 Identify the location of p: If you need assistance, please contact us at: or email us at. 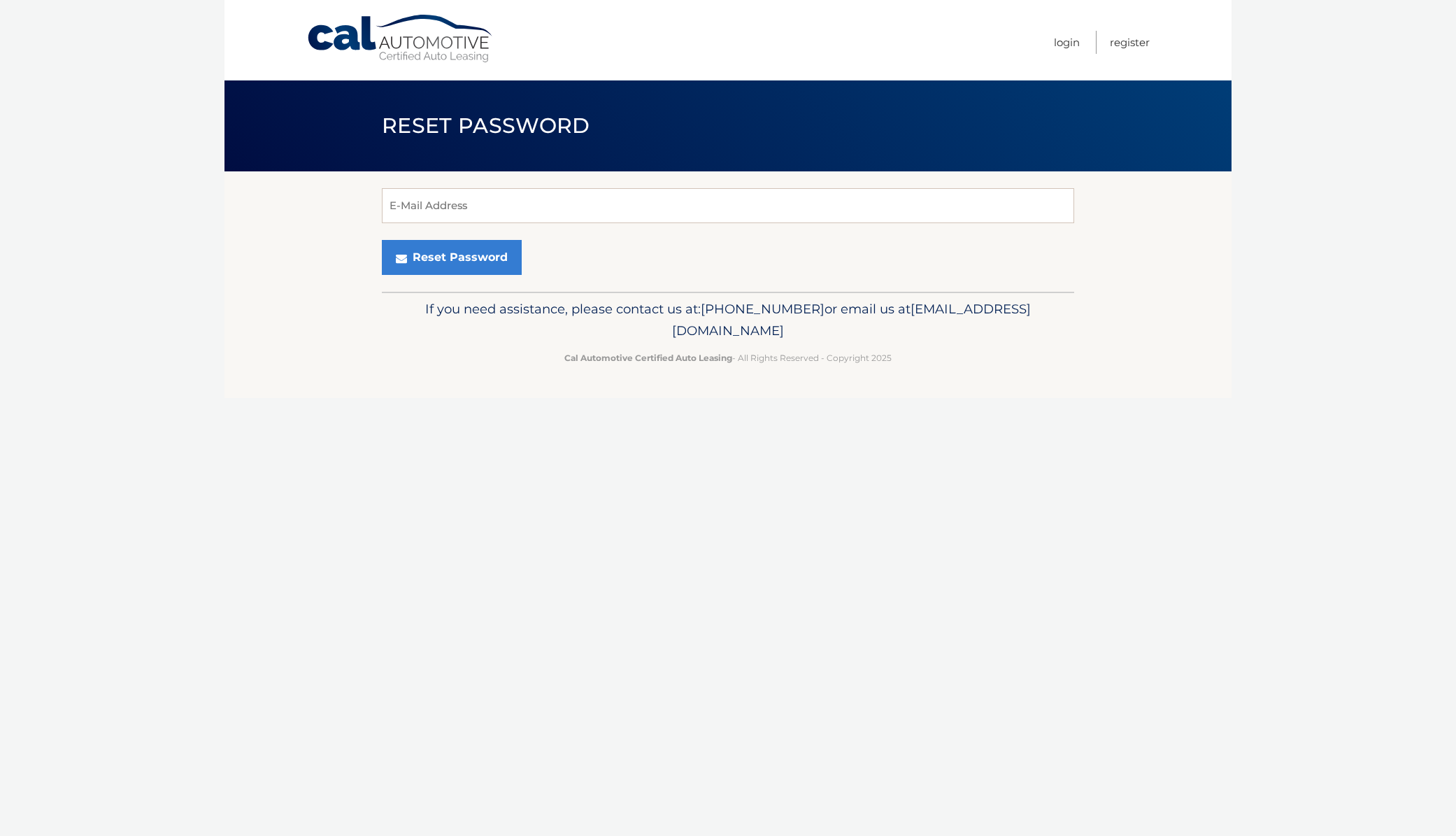
(728, 320).